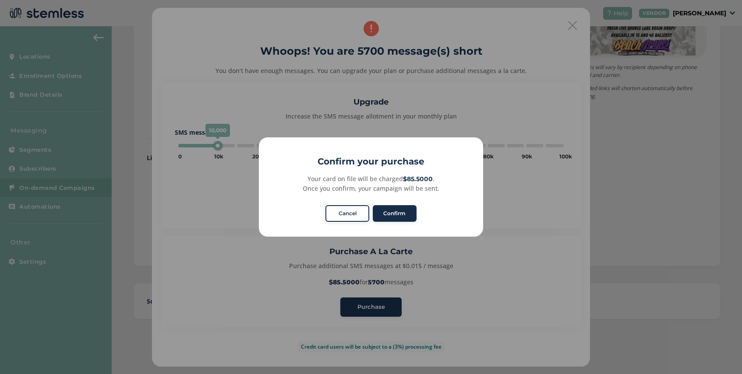 This screenshot has height=374, width=742. What do you see at coordinates (395, 214) in the screenshot?
I see `button: Confirm` at bounding box center [395, 214].